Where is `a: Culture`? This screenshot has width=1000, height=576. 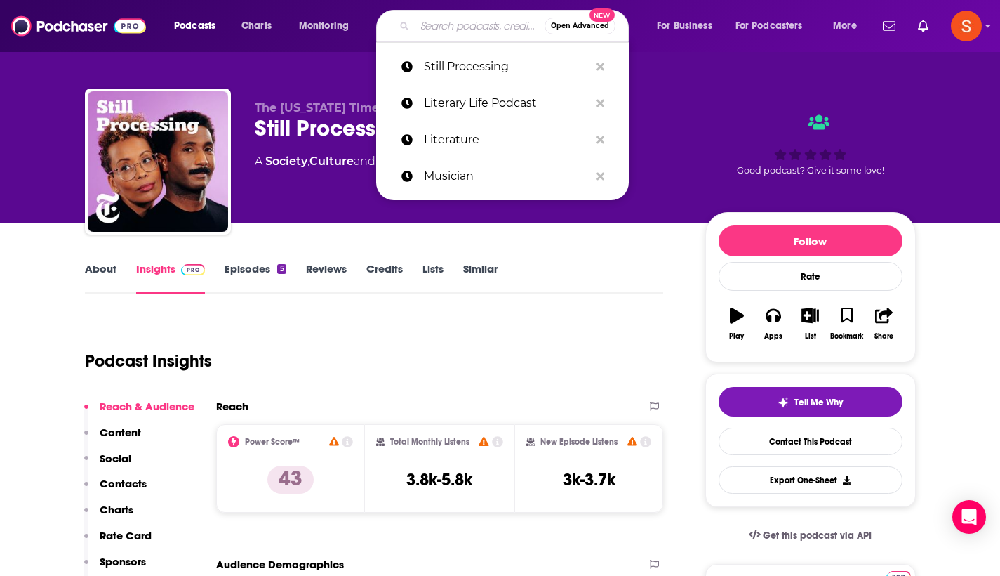 a: Culture is located at coordinates (331, 161).